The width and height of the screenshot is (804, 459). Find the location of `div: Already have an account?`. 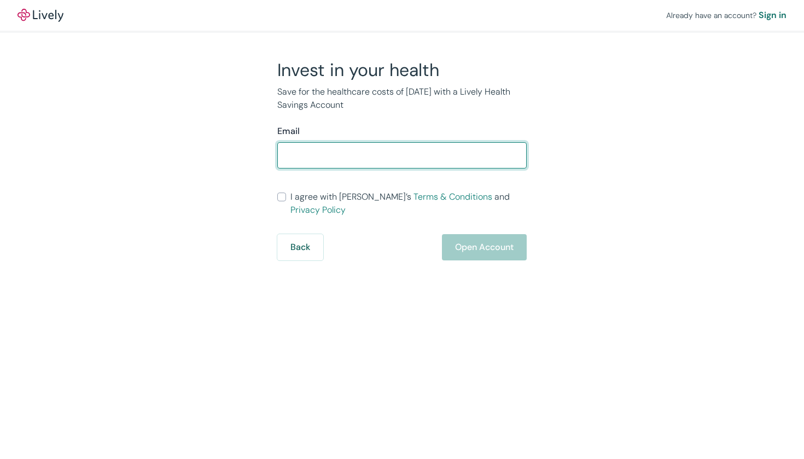

div: Already have an account? is located at coordinates (726, 15).